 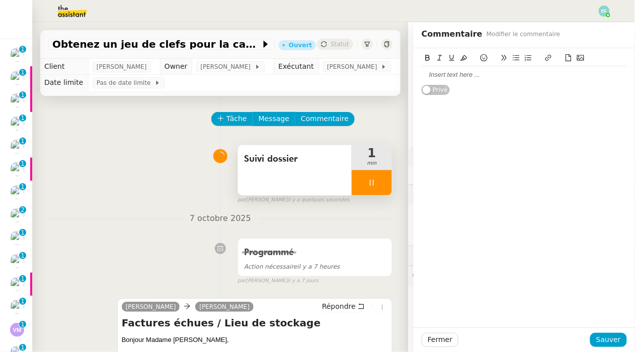 I want to click on span: Statut, so click(x=339, y=44).